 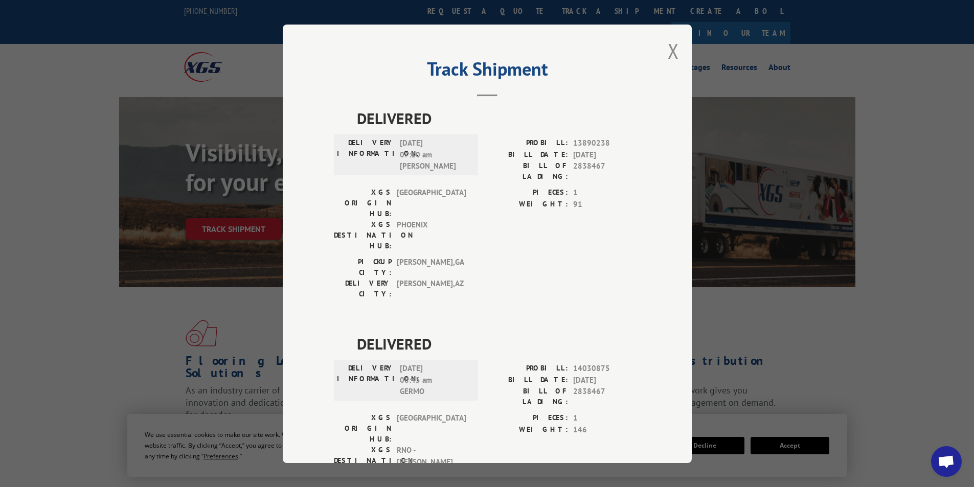 I want to click on span: 146, so click(x=607, y=430).